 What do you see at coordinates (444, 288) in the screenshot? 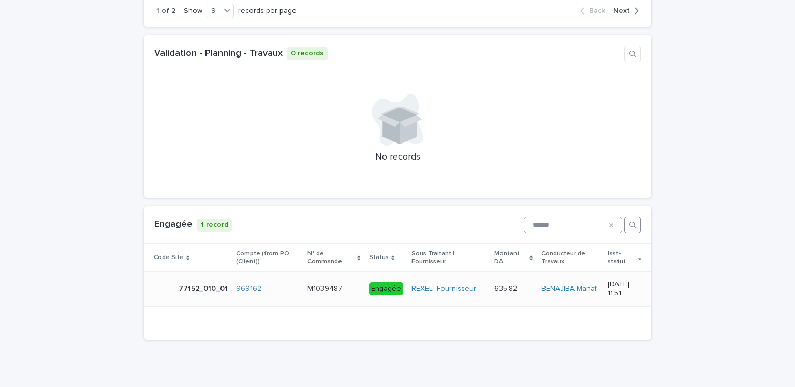
I see `a: REXEL_Fournisseur` at bounding box center [444, 288].